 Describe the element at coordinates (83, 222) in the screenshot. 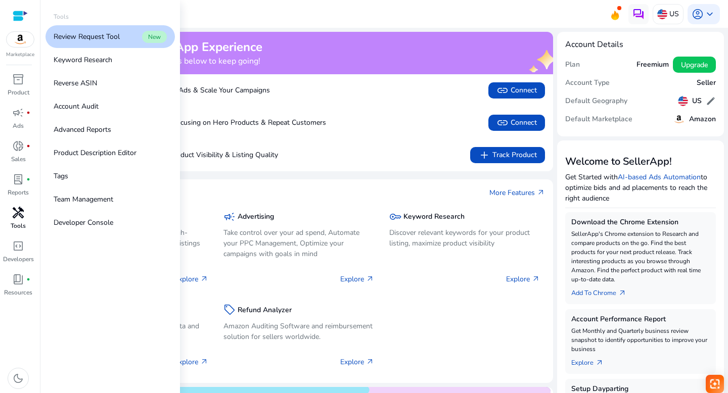

I see `p: Developer Console` at that location.